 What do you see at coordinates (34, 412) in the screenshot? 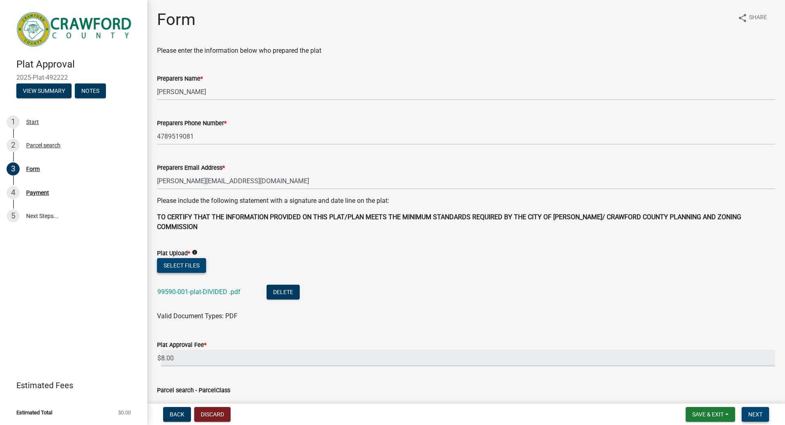
I see `span: Estimated Total` at bounding box center [34, 412].